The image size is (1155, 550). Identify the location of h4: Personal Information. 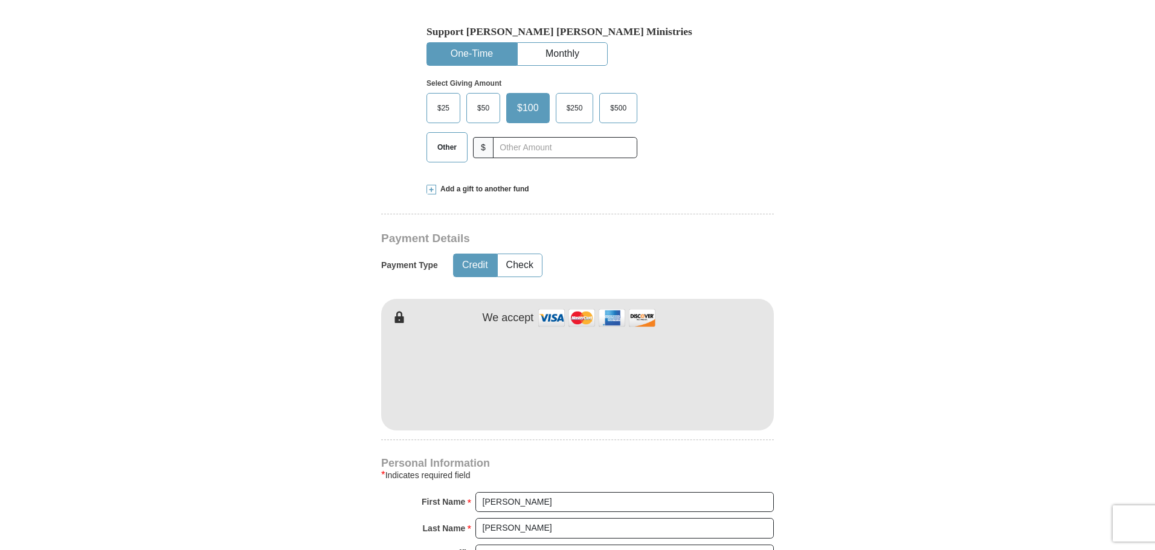
(577, 463).